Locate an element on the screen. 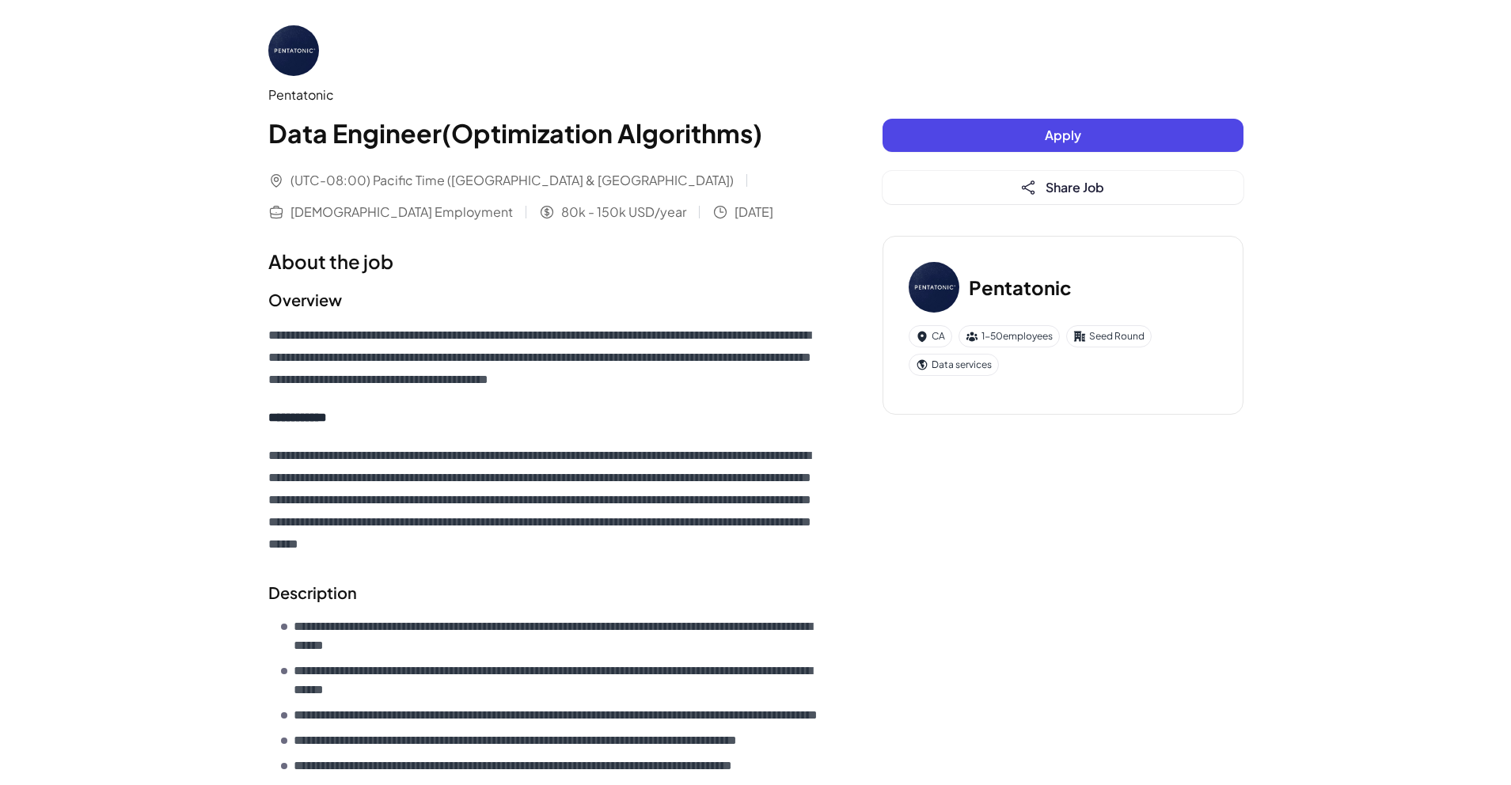 Image resolution: width=1511 pixels, height=785 pixels. h3: Pentatonic is located at coordinates (1021, 287).